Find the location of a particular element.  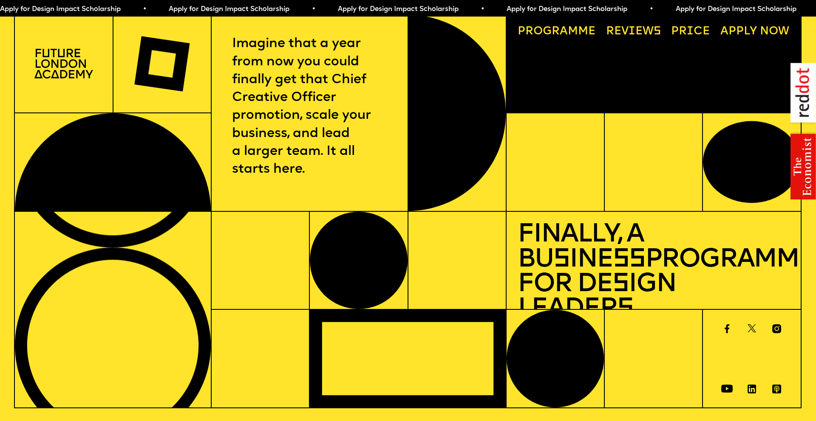

p: Imagine that a year from now you could finally get that Chief Creative Officer promotion, scale y... is located at coordinates (309, 107).